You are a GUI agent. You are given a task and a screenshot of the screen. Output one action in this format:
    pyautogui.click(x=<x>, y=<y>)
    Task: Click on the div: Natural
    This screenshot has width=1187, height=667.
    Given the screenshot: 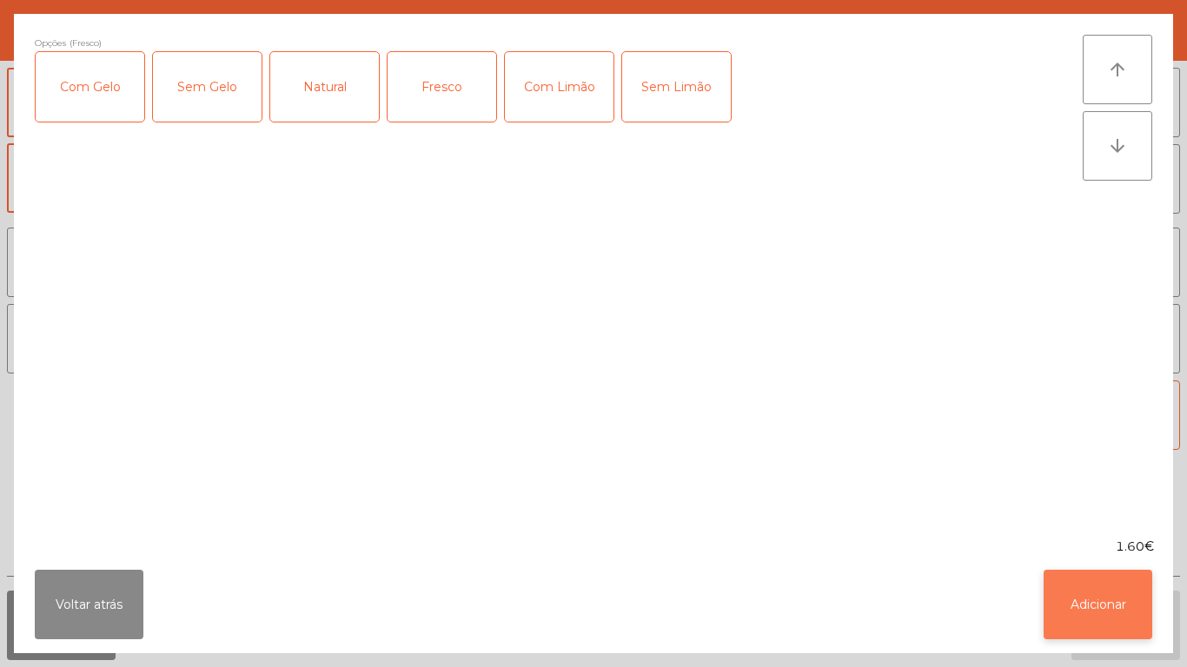 What is the action you would take?
    pyautogui.click(x=324, y=87)
    